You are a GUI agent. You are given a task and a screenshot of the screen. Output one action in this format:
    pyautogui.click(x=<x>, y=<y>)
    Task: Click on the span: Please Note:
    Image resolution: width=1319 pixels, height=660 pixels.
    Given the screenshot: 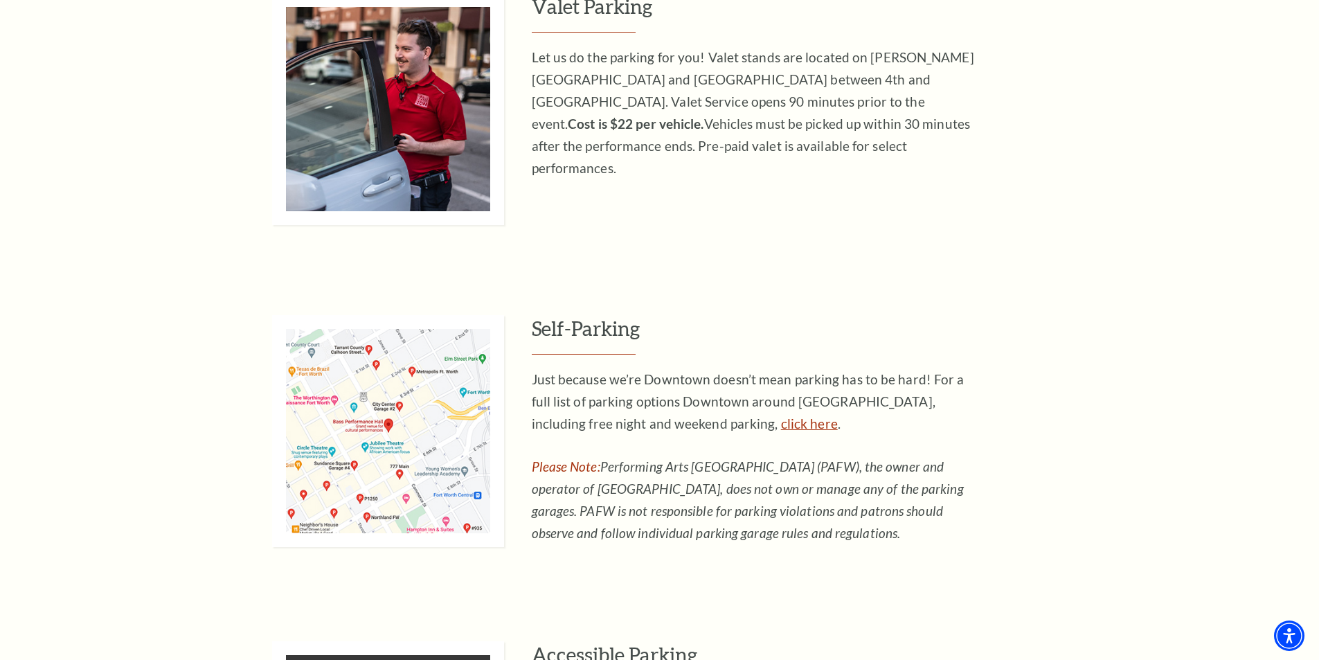 What is the action you would take?
    pyautogui.click(x=566, y=466)
    